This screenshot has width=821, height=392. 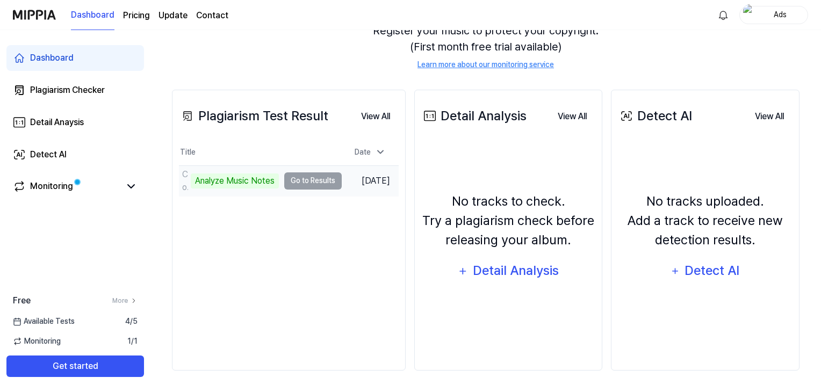 I want to click on div: Date, so click(x=370, y=152).